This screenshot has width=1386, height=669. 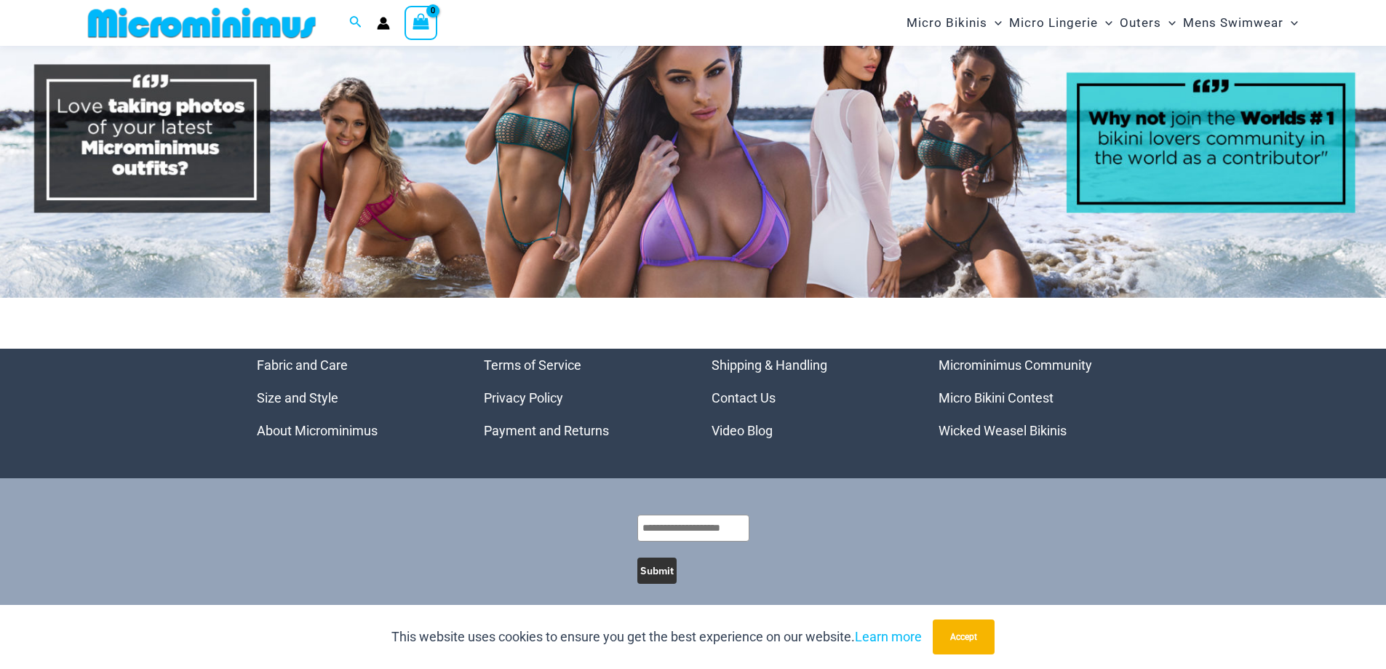 What do you see at coordinates (656, 637) in the screenshot?
I see `p: This website uses cookies to ensure you get the best experience on our website.` at bounding box center [656, 637].